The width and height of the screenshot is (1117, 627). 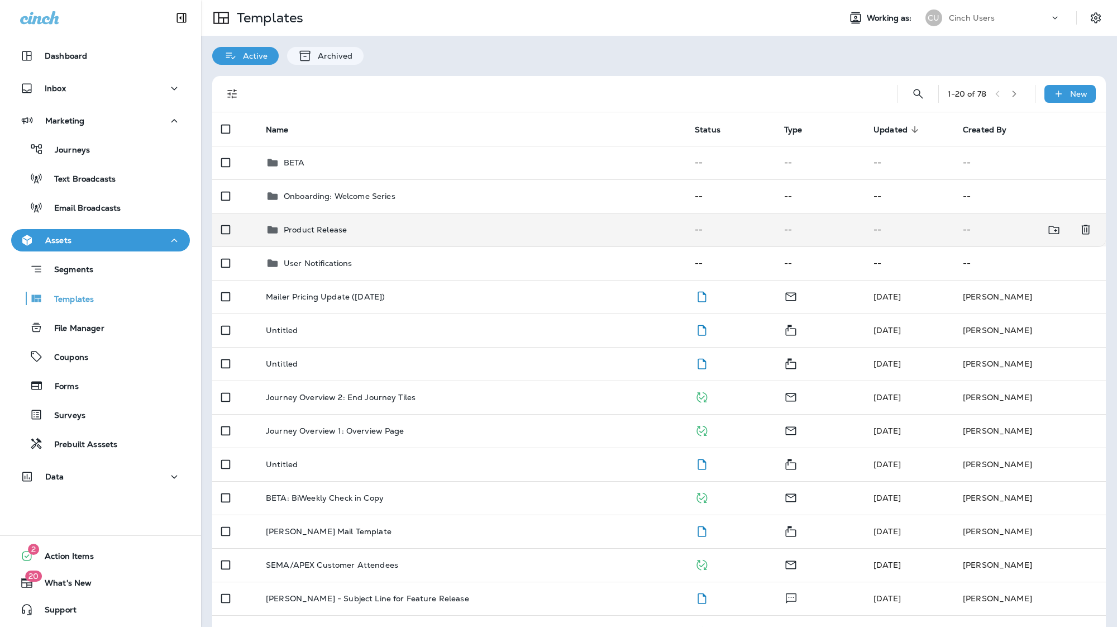 What do you see at coordinates (101, 556) in the screenshot?
I see `button: 2Action Items` at bounding box center [101, 556].